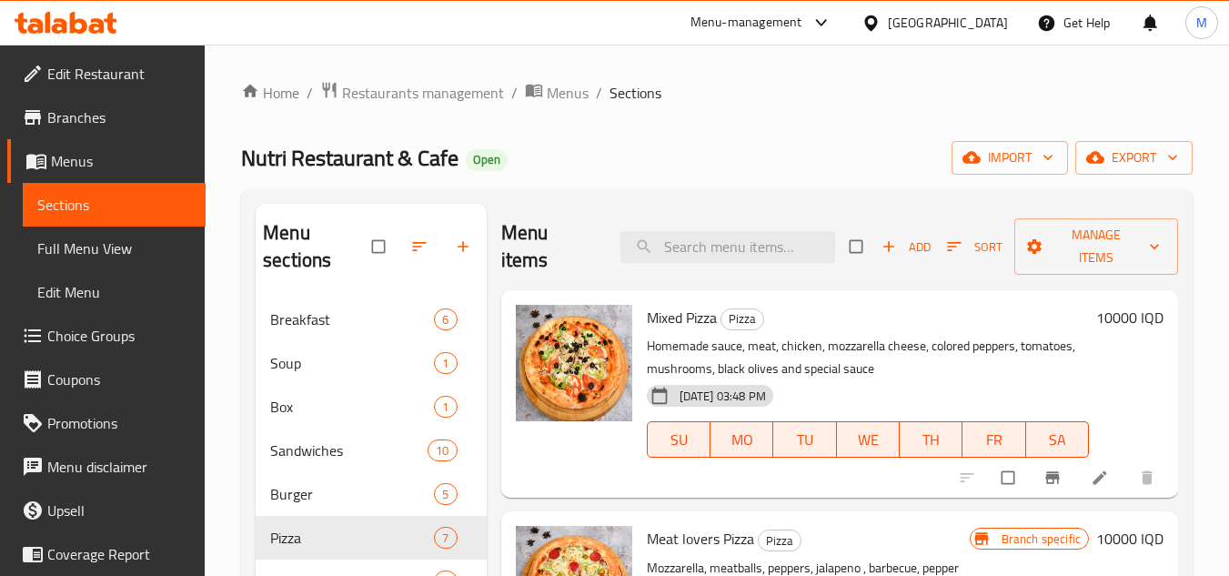 This screenshot has height=576, width=1229. What do you see at coordinates (352, 319) in the screenshot?
I see `span: Breakfast` at bounding box center [352, 319].